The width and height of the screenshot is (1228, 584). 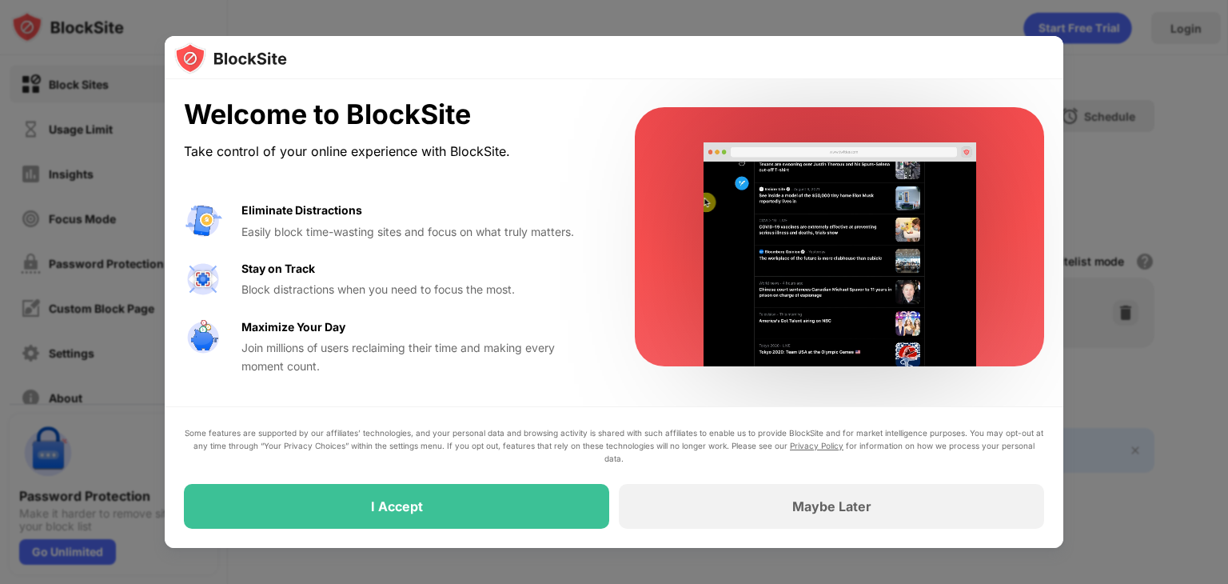 I want to click on a: Privacy Policy, so click(x=816, y=445).